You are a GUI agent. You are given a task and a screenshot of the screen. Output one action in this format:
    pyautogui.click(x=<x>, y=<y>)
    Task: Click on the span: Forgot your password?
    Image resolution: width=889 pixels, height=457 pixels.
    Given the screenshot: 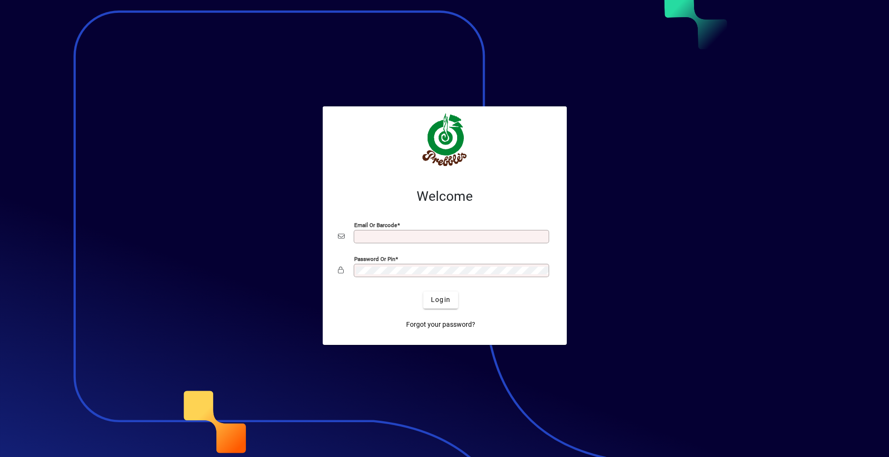 What is the action you would take?
    pyautogui.click(x=440, y=324)
    